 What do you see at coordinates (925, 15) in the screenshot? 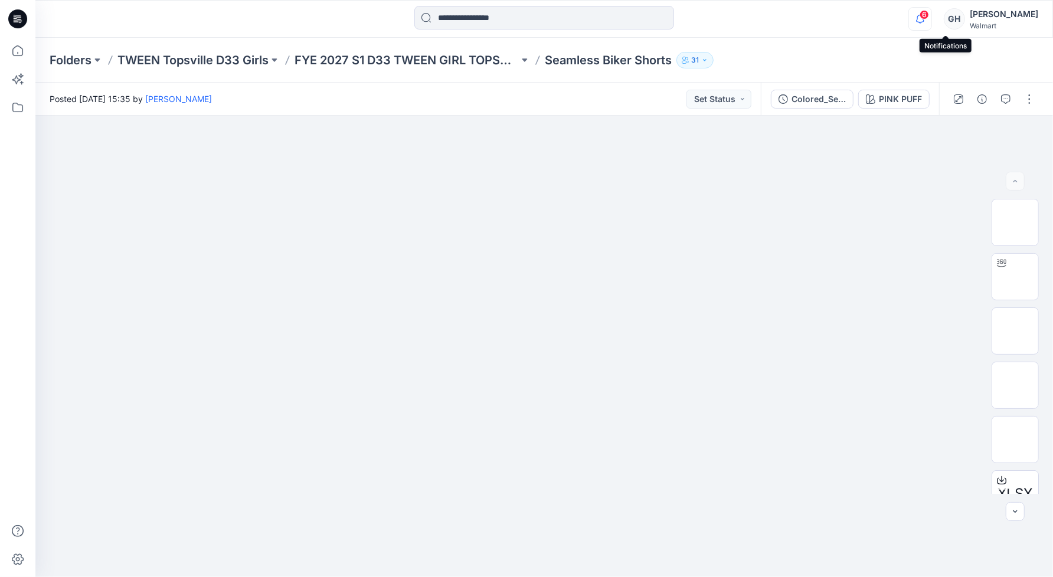
I see `span: 6` at bounding box center [925, 15].